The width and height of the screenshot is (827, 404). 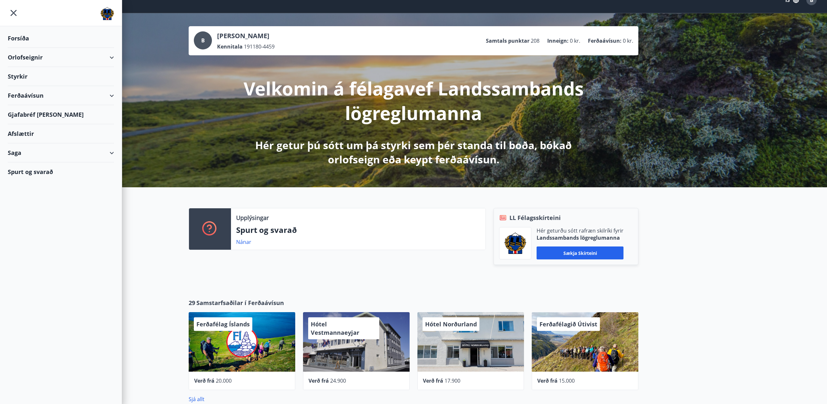 What do you see at coordinates (61, 38) in the screenshot?
I see `div: Forsíða` at bounding box center [61, 38].